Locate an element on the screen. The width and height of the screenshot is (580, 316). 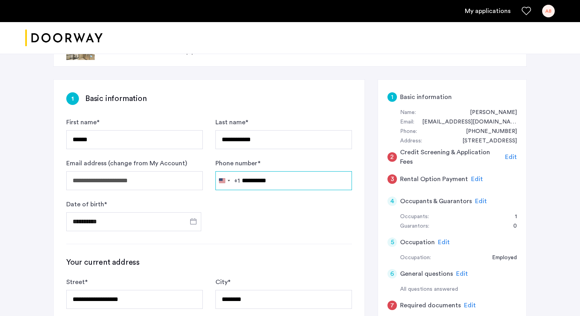
label: Email address (change from My Account) is located at coordinates (127, 163).